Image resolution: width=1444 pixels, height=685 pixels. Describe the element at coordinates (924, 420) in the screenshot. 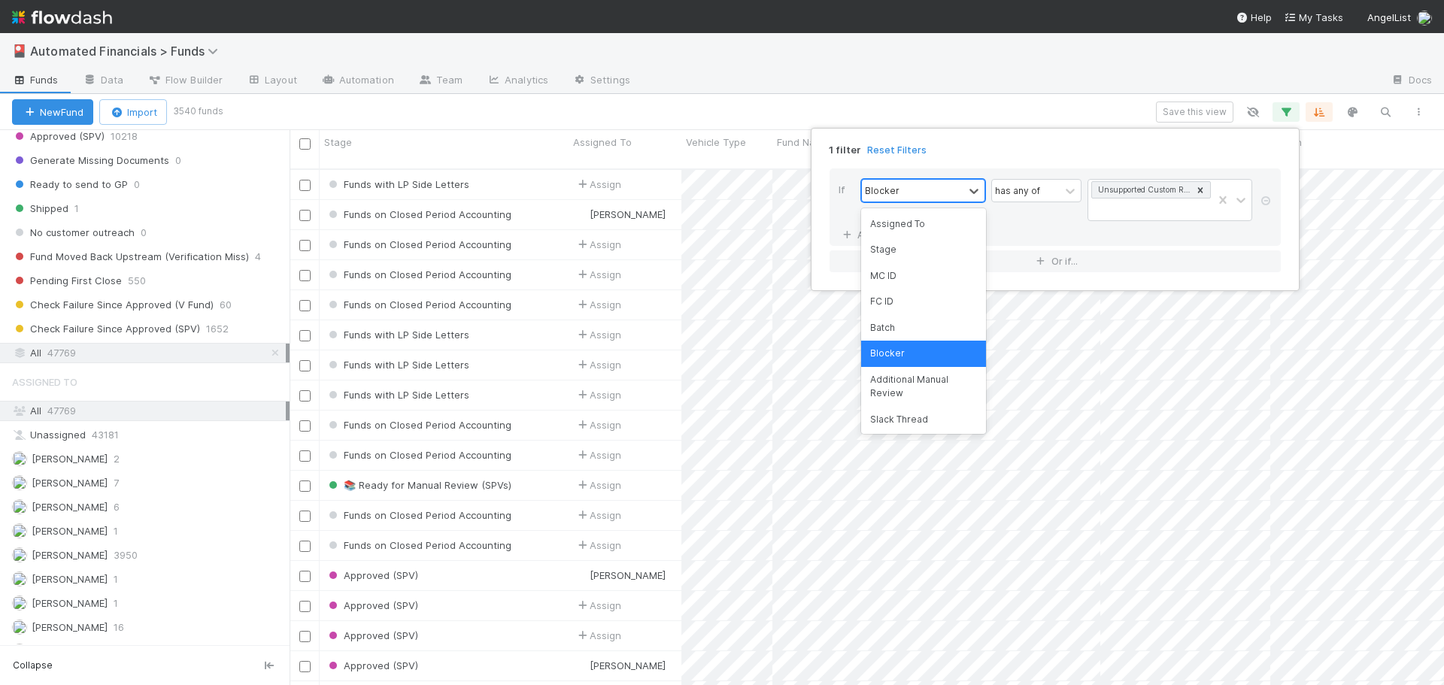

I see `div: Slack Thread` at that location.